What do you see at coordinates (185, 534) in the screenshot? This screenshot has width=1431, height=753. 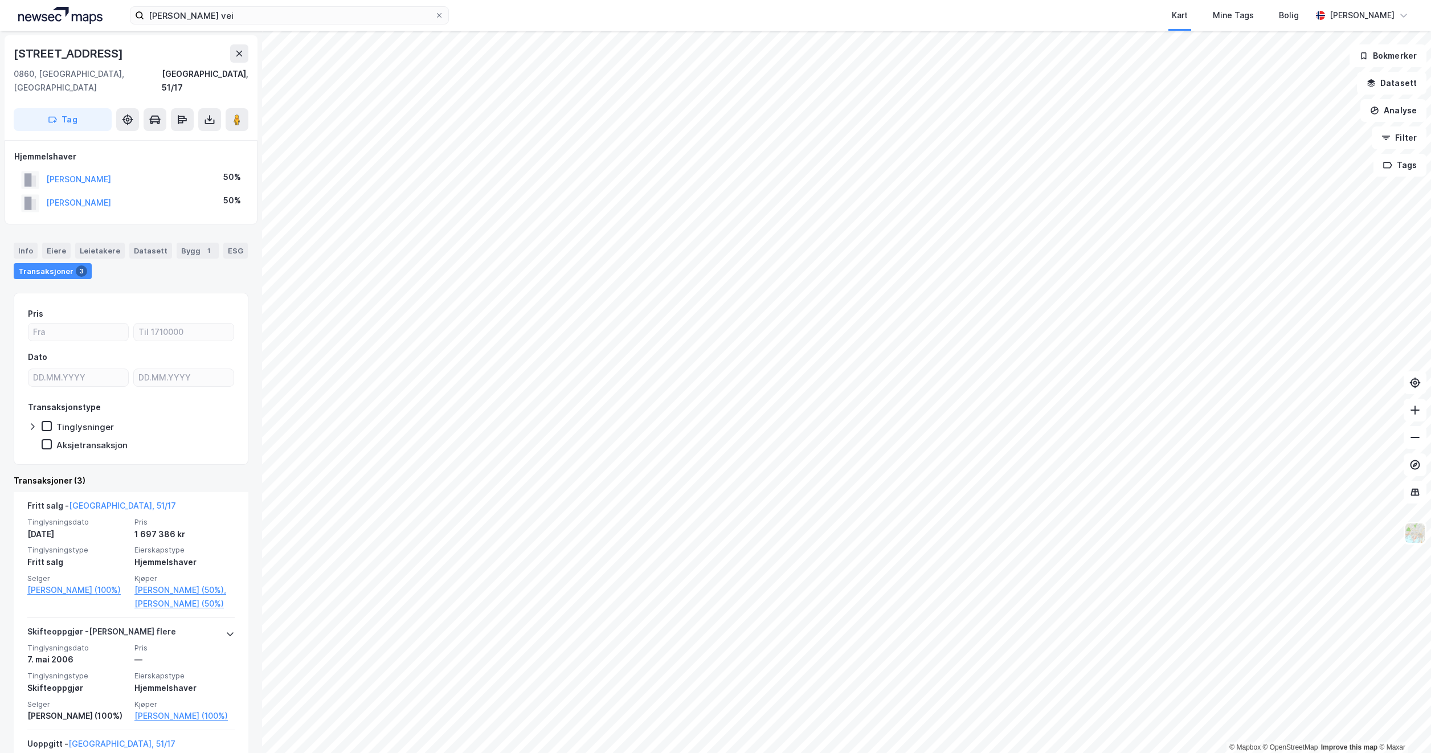 I see `div: 1 697 386 kr` at bounding box center [185, 534].